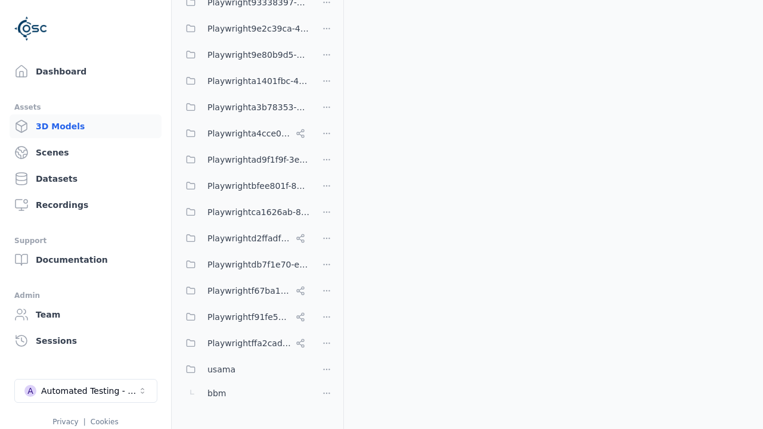  What do you see at coordinates (85, 296) in the screenshot?
I see `div: Admin` at bounding box center [85, 296].